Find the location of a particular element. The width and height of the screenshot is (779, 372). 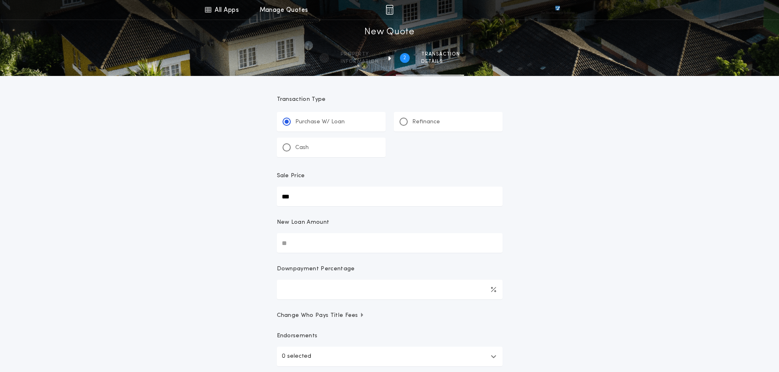

h2: 2 is located at coordinates (404, 58).